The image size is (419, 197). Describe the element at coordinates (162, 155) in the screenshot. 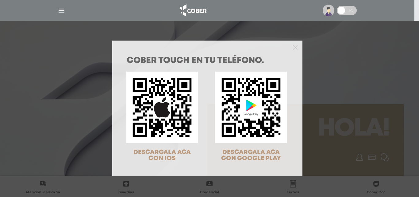

I see `span: DESCARGALA ACA CON IOS` at that location.